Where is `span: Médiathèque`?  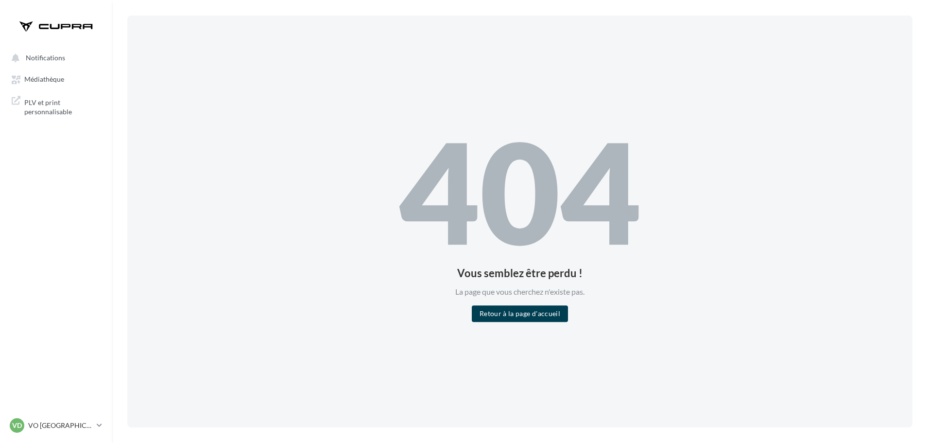
span: Médiathèque is located at coordinates (44, 79).